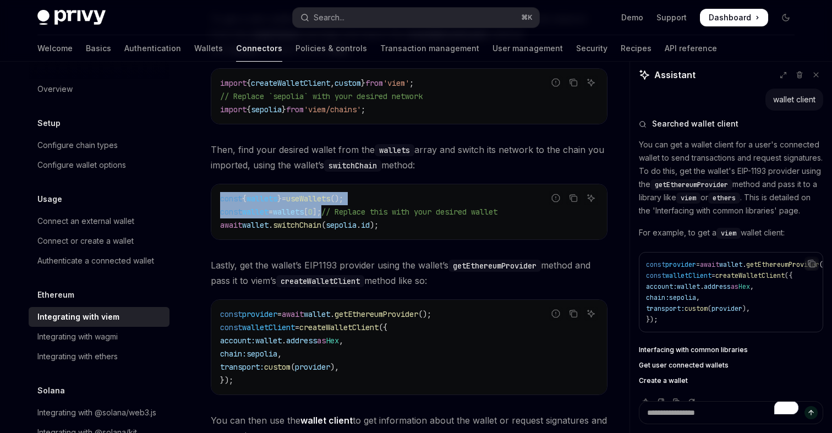 Image resolution: width=832 pixels, height=433 pixels. Describe the element at coordinates (731, 178) in the screenshot. I see `p: You can get a wallet client for a user's connected wallet to send transactions and request signat...` at that location.